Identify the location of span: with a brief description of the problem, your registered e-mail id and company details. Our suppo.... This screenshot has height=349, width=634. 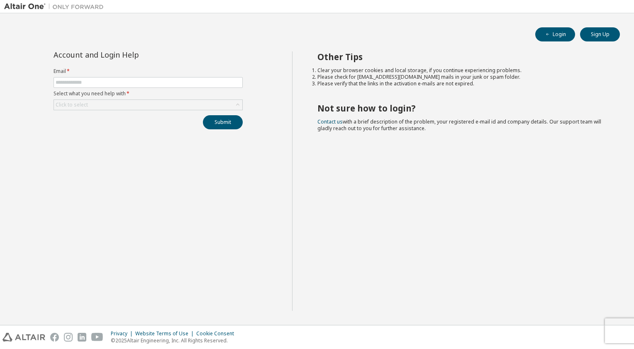
(459, 125).